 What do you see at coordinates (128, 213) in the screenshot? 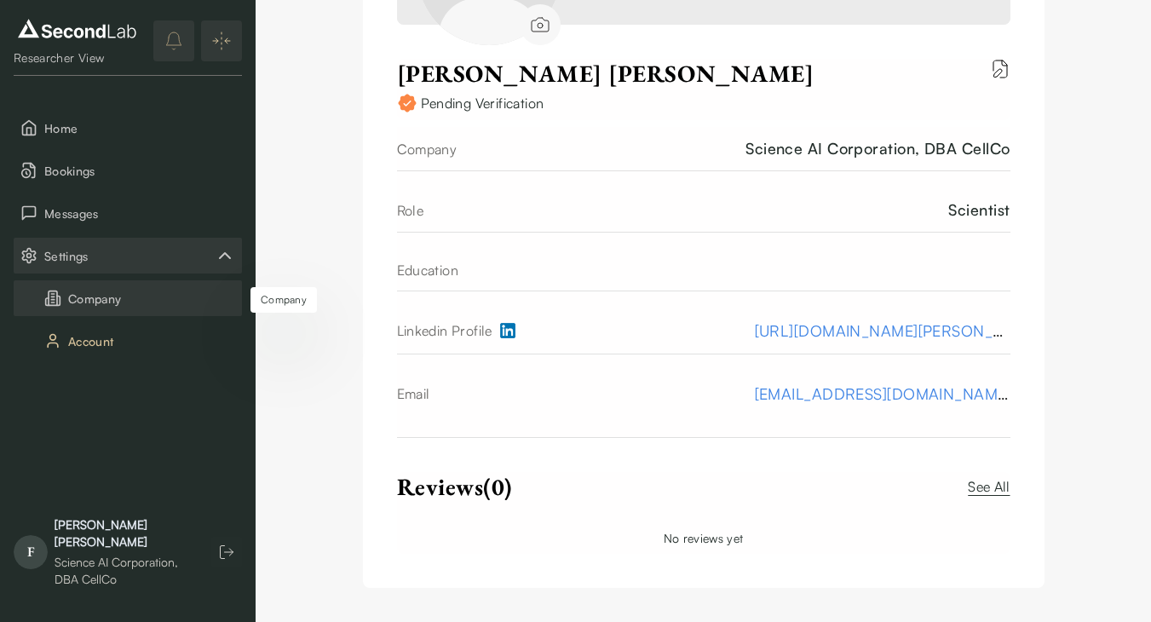
I see `li: Messages` at bounding box center [128, 213].